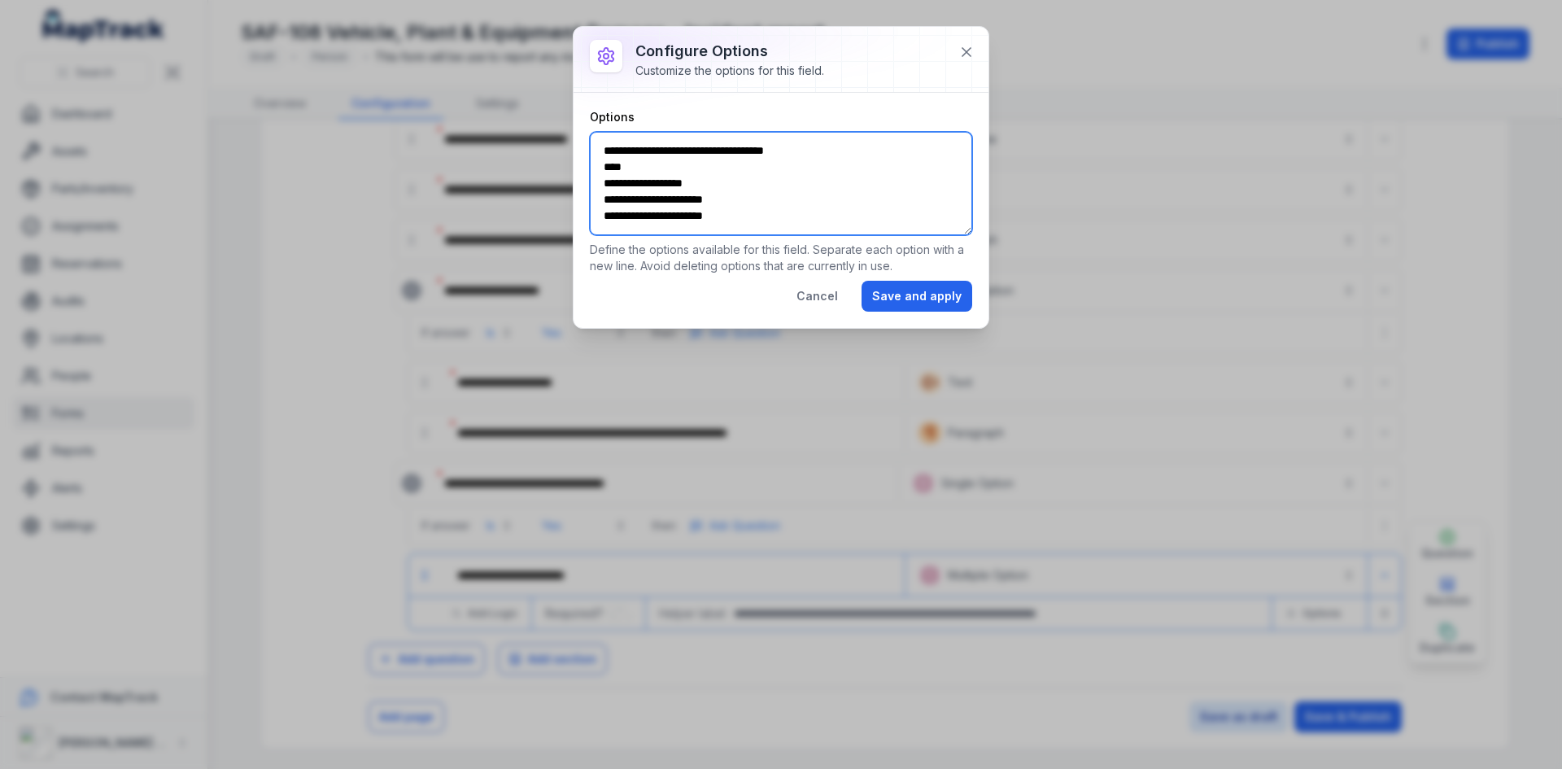 This screenshot has height=769, width=1562. I want to click on h3: Configure options, so click(730, 51).